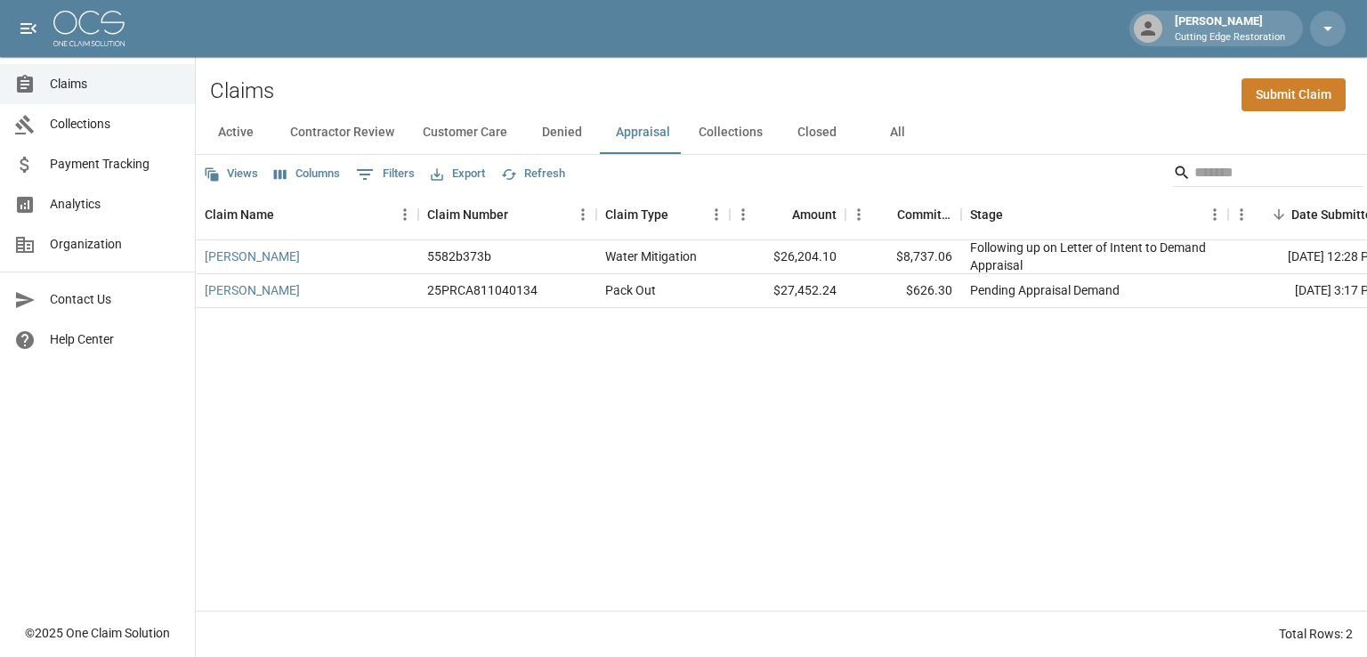 The image size is (1367, 657). What do you see at coordinates (643, 133) in the screenshot?
I see `button: Appraisal` at bounding box center [643, 133].